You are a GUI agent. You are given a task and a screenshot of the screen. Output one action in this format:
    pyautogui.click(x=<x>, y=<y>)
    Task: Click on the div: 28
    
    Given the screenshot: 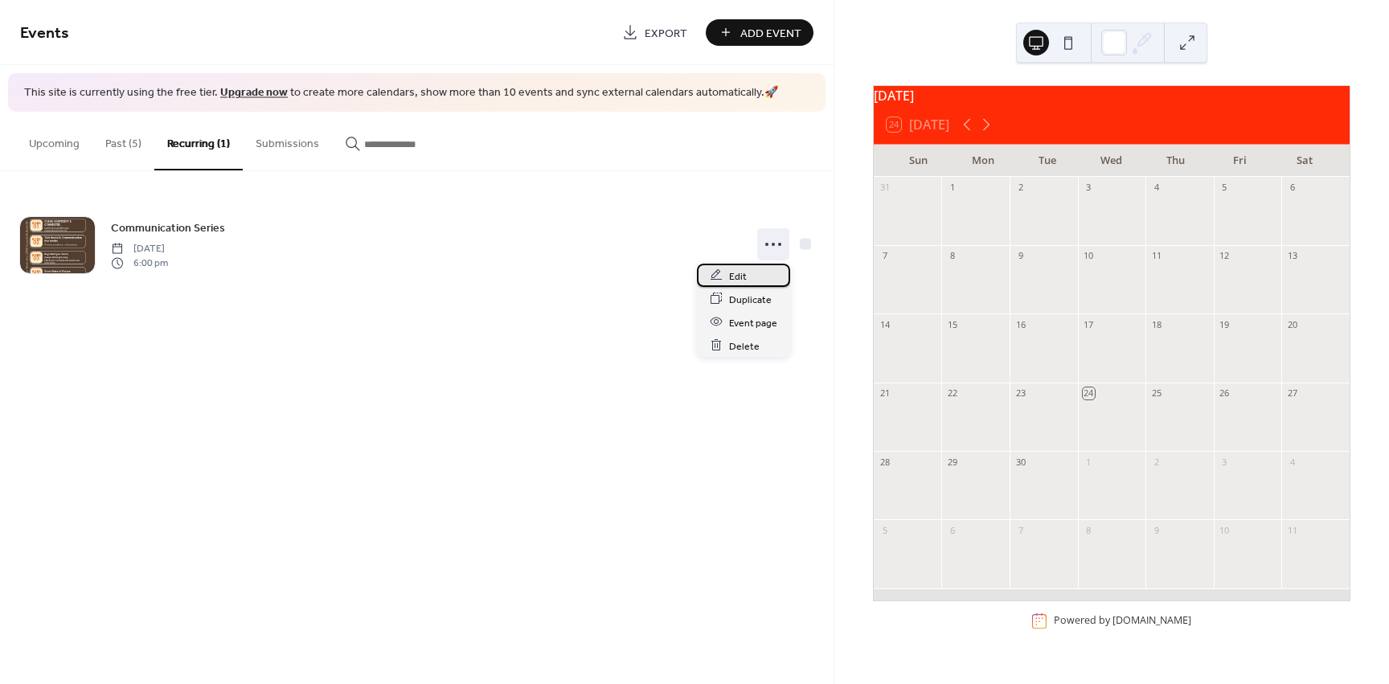 What is the action you would take?
    pyautogui.click(x=884, y=462)
    